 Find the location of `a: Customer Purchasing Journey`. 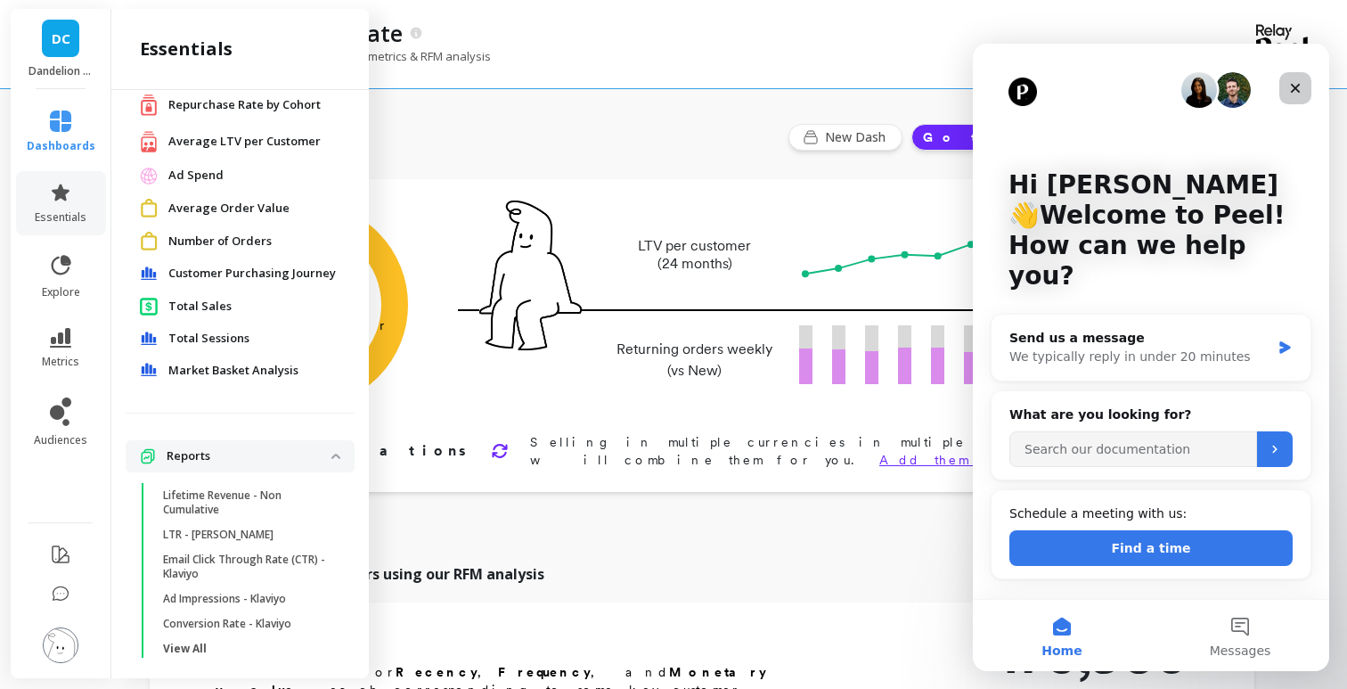

a: Customer Purchasing Journey is located at coordinates (254, 273).